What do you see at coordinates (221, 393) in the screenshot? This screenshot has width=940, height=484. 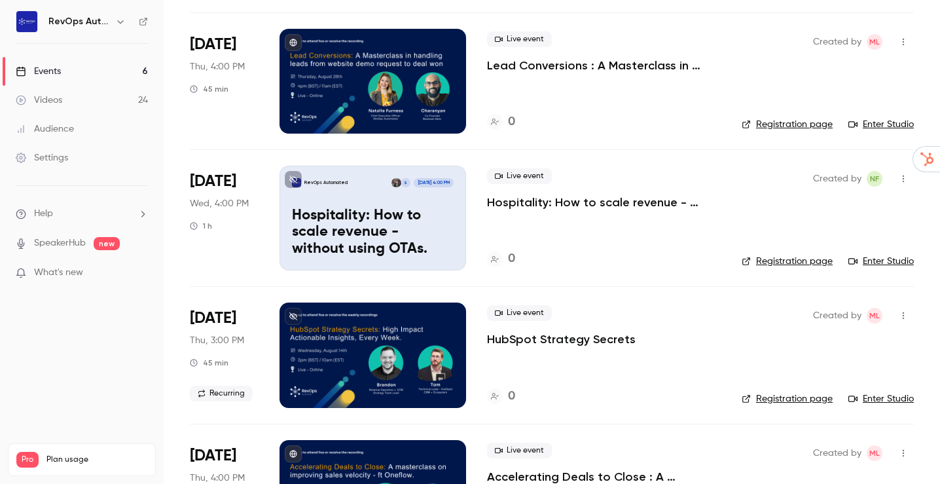 I see `span: Recurring` at bounding box center [221, 393].